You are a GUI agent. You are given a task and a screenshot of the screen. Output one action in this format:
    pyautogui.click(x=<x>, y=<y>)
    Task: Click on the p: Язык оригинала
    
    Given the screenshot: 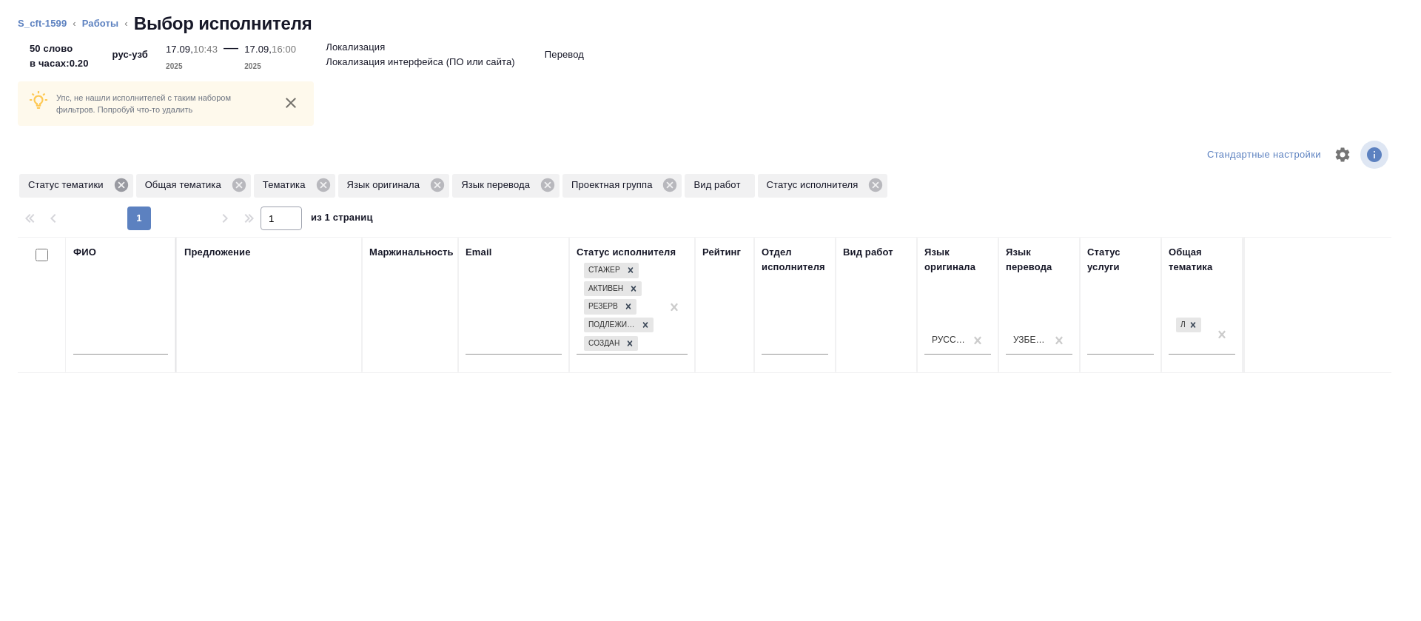 What is the action you would take?
    pyautogui.click(x=386, y=185)
    